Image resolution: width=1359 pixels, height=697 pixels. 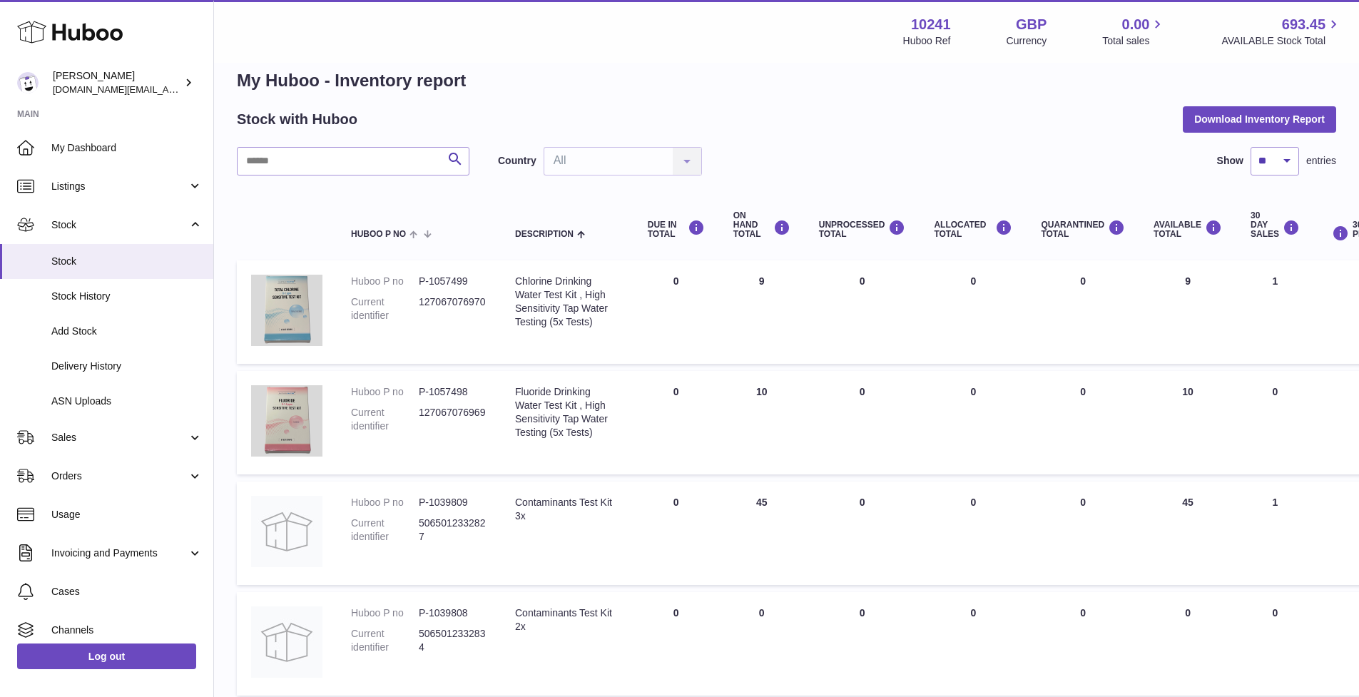 What do you see at coordinates (1274, 225) in the screenshot?
I see `div: 30 DAY SALES` at bounding box center [1274, 225].